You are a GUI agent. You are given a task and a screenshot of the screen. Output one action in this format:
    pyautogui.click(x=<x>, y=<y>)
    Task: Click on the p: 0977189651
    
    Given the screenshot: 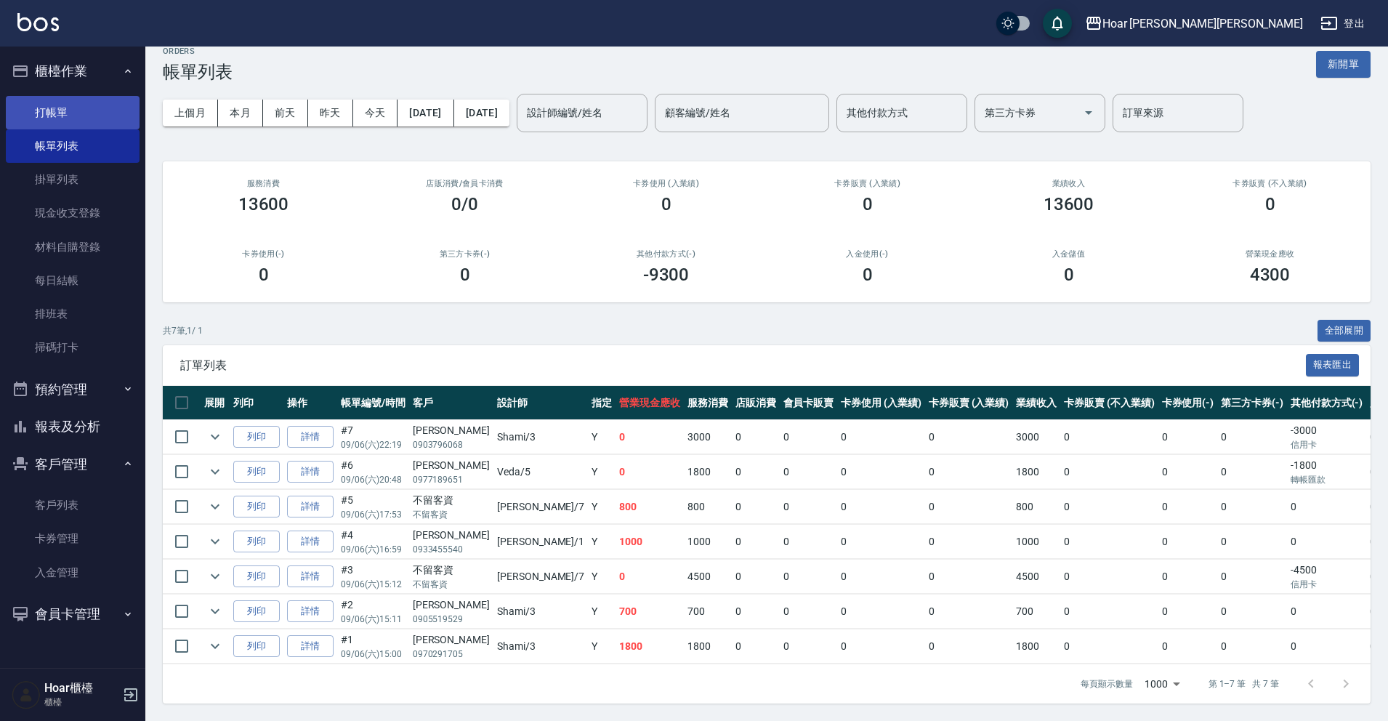 What is the action you would take?
    pyautogui.click(x=451, y=479)
    